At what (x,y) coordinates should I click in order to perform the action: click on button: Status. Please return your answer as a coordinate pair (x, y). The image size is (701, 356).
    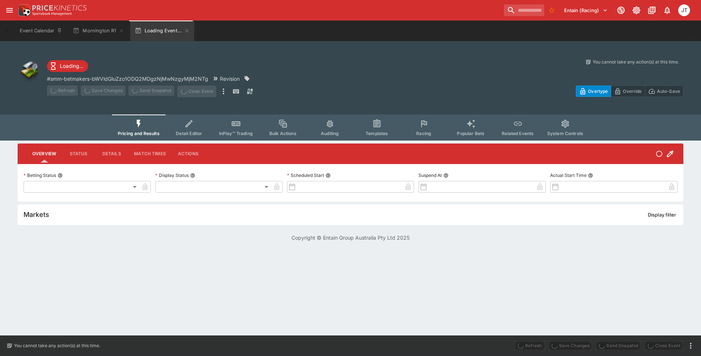
    Looking at the image, I should click on (79, 154).